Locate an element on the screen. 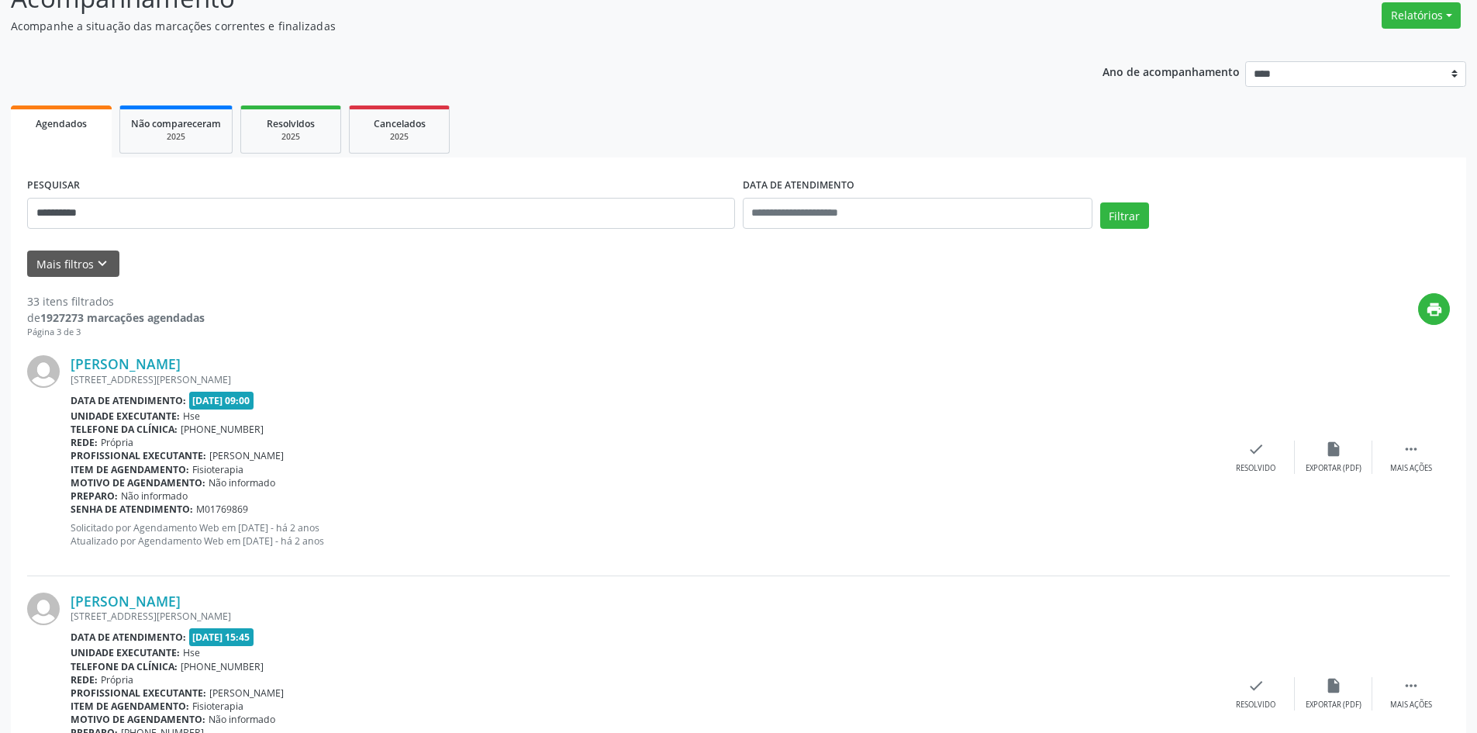  span: M01769869 is located at coordinates (222, 509).